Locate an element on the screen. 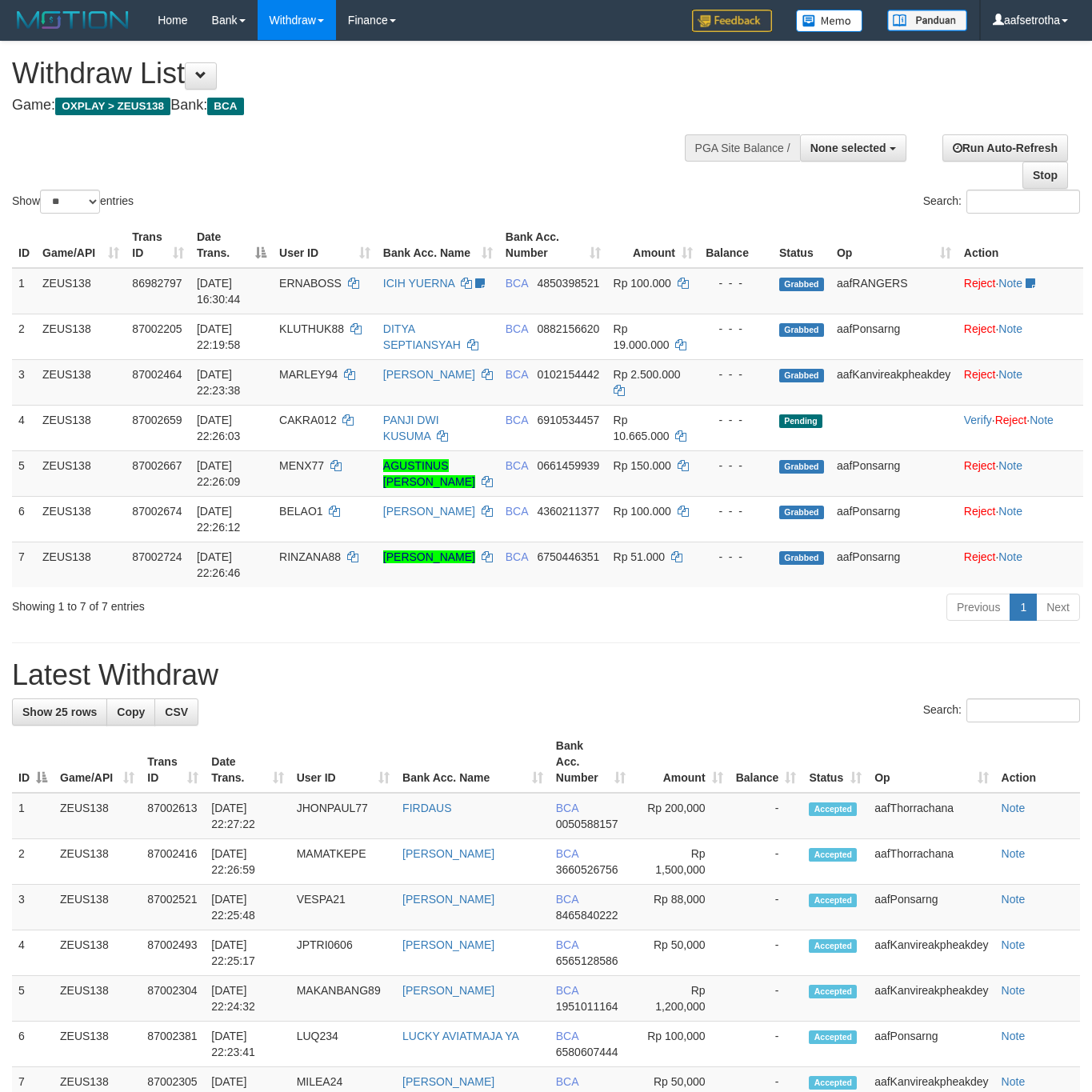 This screenshot has height=1092, width=1092. td: aafKanvireakpheakdey is located at coordinates (894, 382).